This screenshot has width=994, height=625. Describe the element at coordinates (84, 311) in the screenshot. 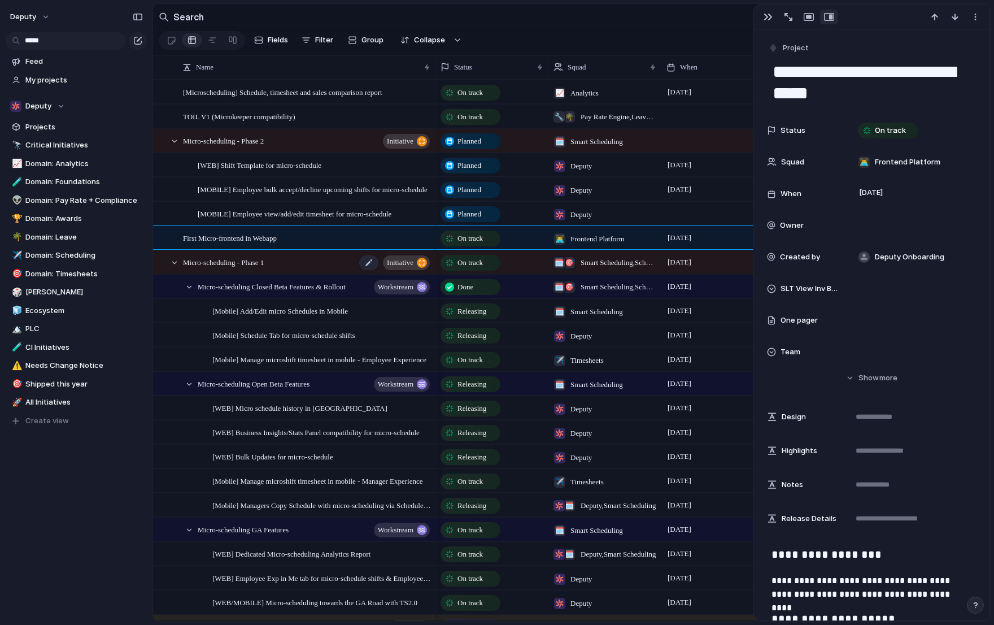

I see `span: Ecosystem` at that location.